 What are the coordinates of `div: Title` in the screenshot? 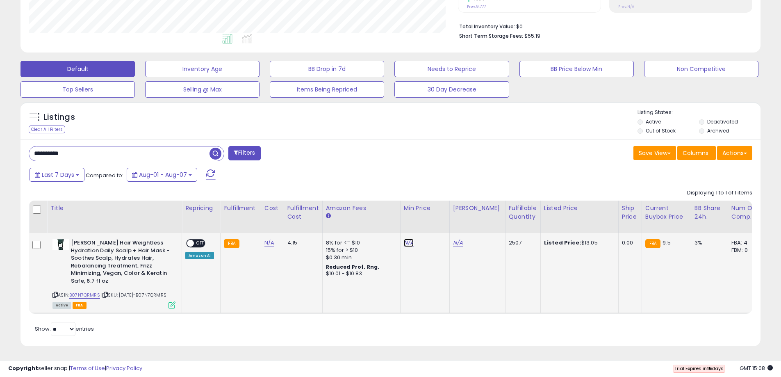 It's located at (114, 208).